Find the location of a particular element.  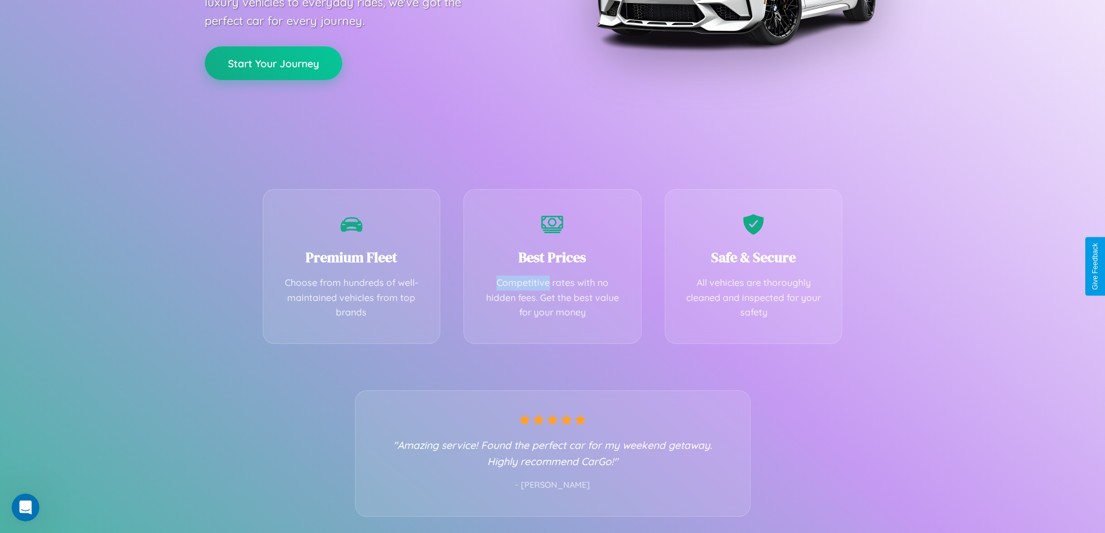

p: All vehicles are thoroughly cleaned and inspected for your safety is located at coordinates (753, 297).